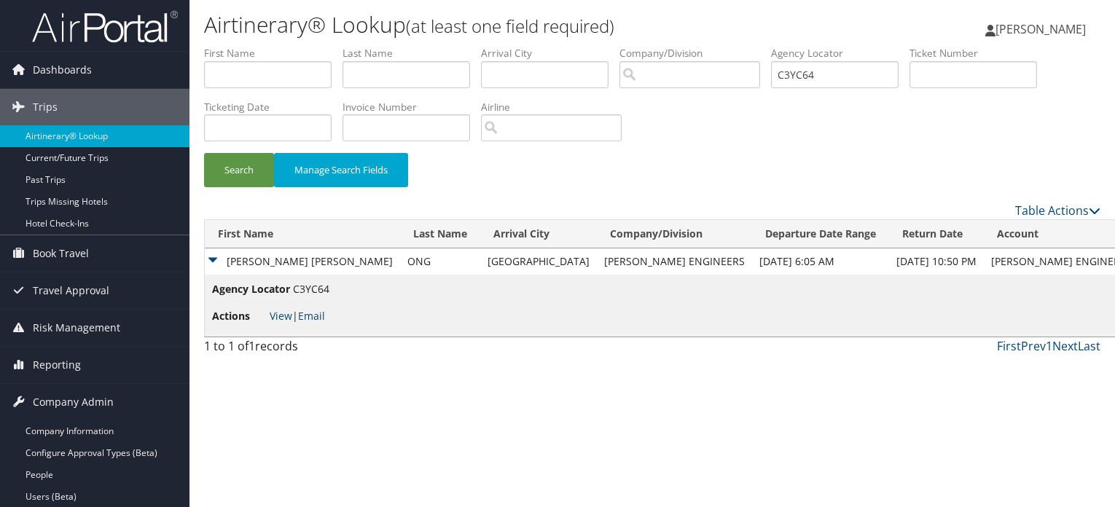 The width and height of the screenshot is (1115, 507). Describe the element at coordinates (550, 53) in the screenshot. I see `label: Arrival City` at that location.